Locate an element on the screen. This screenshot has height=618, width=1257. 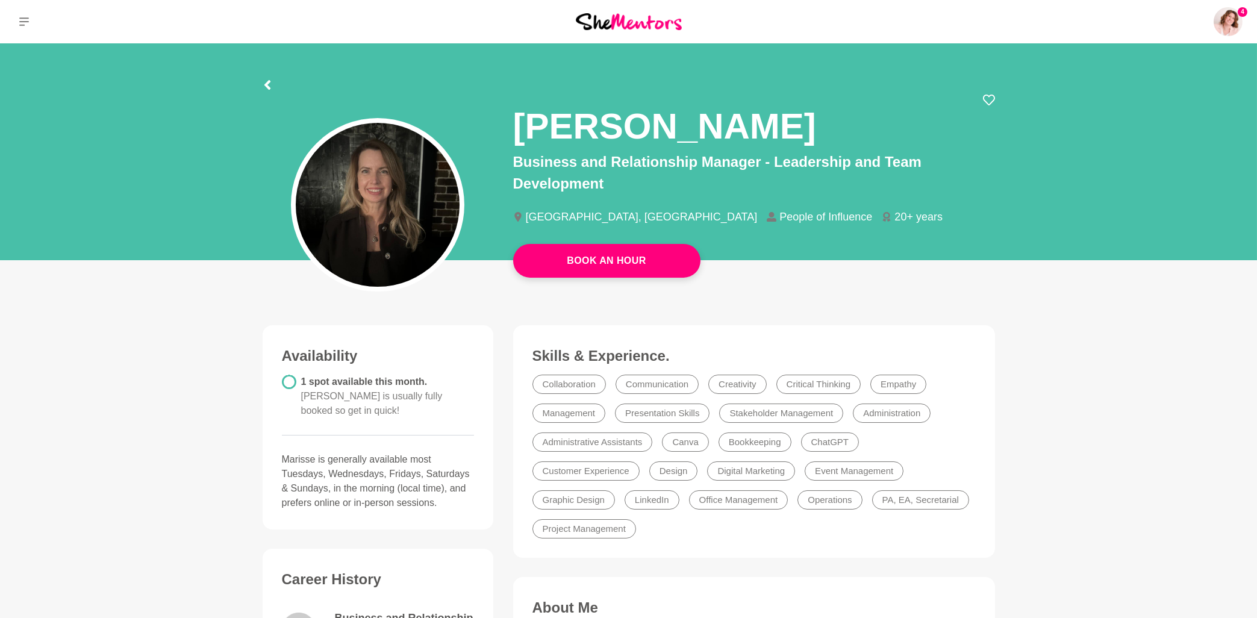
h3: Skills & Experience. is located at coordinates (754, 356).